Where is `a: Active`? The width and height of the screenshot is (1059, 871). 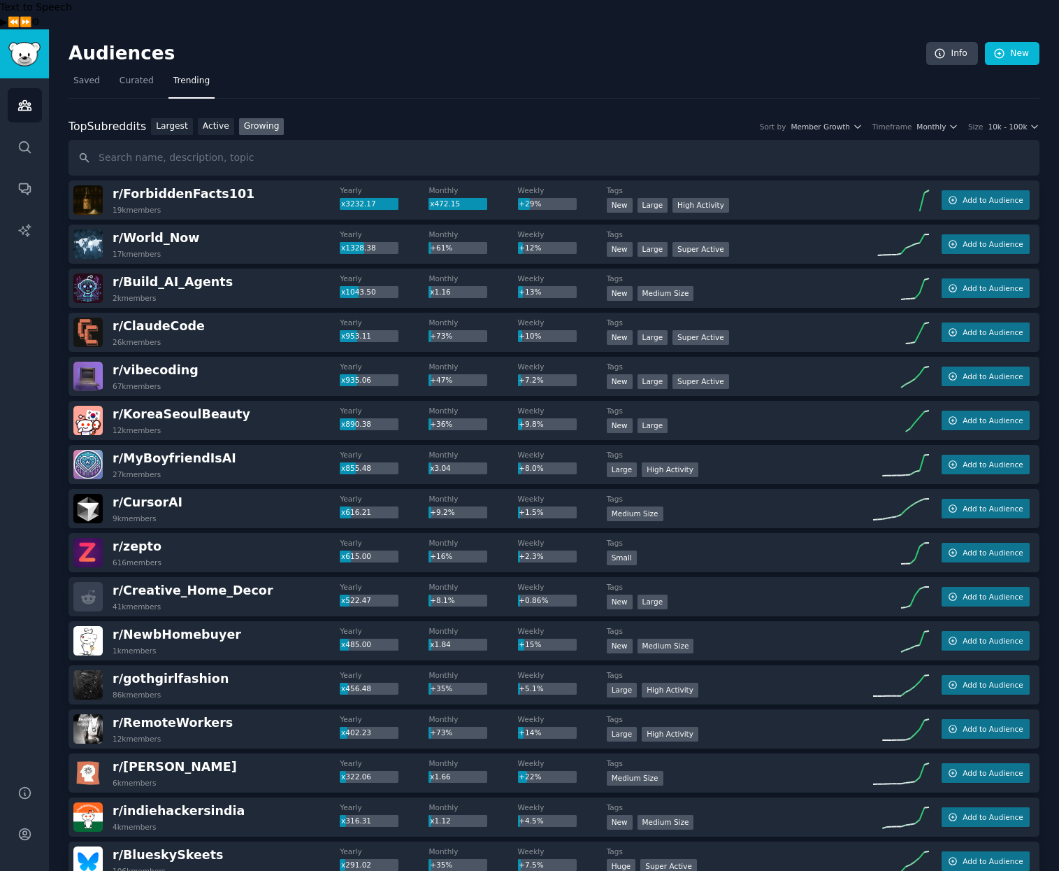 a: Active is located at coordinates (216, 127).